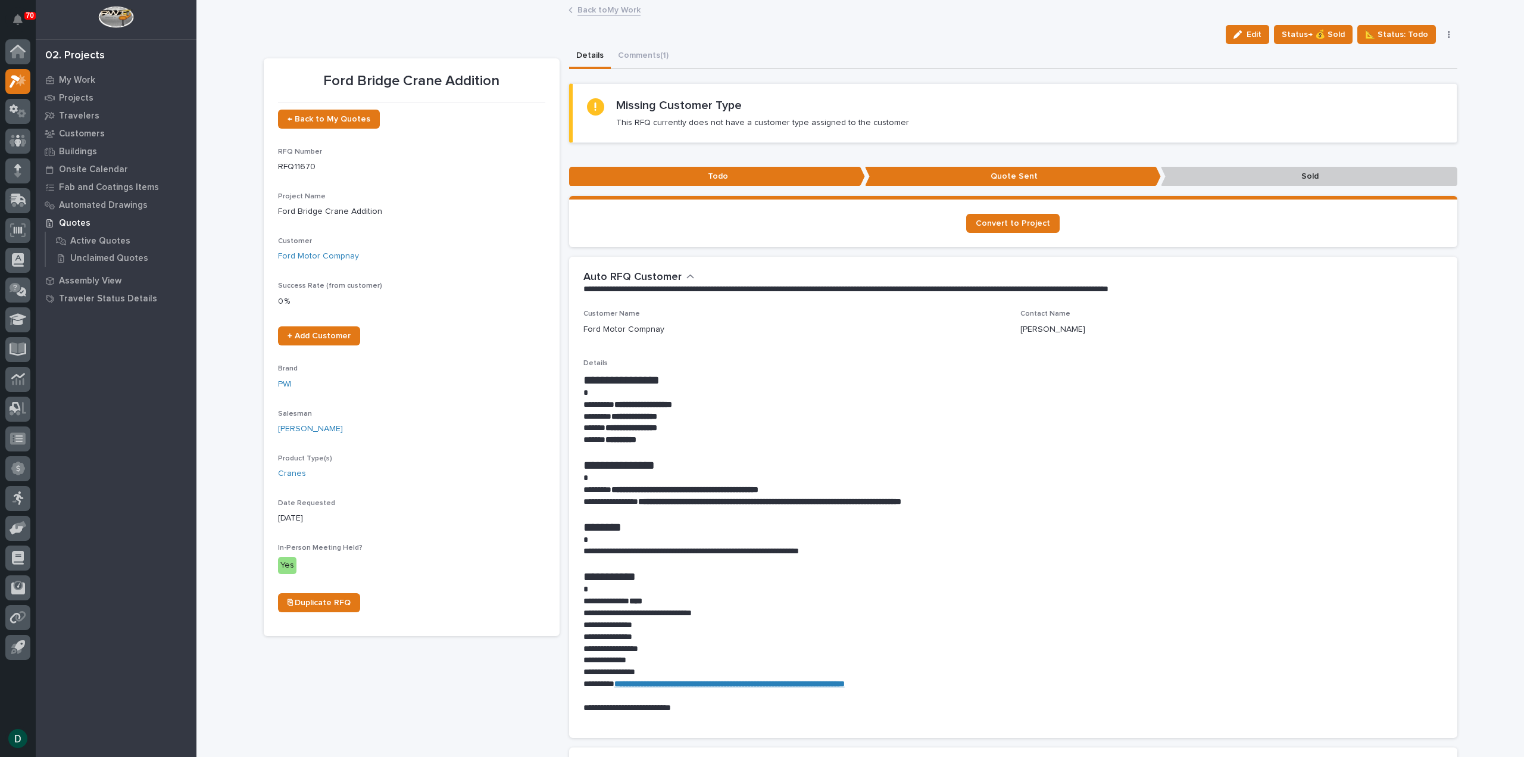 The image size is (1524, 757). What do you see at coordinates (763, 123) in the screenshot?
I see `p: This RFQ currently does not have a customer type assigned to the customer` at bounding box center [763, 123].